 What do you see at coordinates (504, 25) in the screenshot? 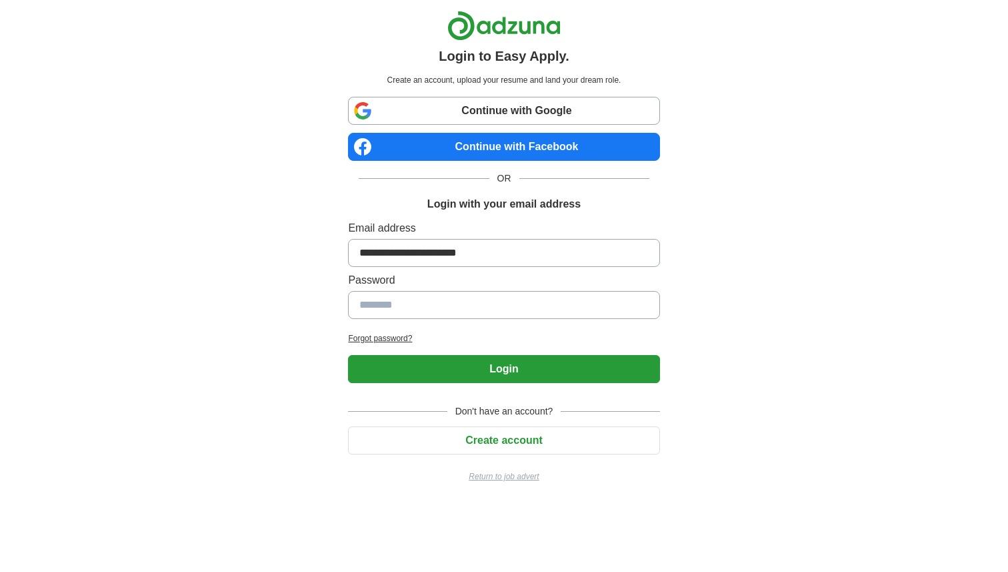
I see `img: Adzuna logo` at bounding box center [504, 25].